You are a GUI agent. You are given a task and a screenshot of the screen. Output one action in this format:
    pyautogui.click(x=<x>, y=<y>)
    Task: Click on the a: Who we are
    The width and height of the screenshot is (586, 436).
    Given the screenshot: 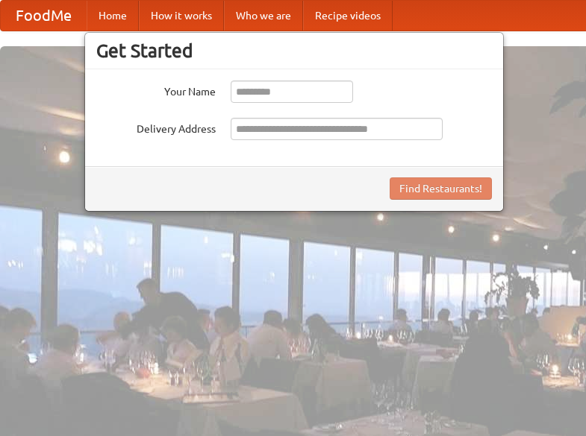 What is the action you would take?
    pyautogui.click(x=263, y=16)
    